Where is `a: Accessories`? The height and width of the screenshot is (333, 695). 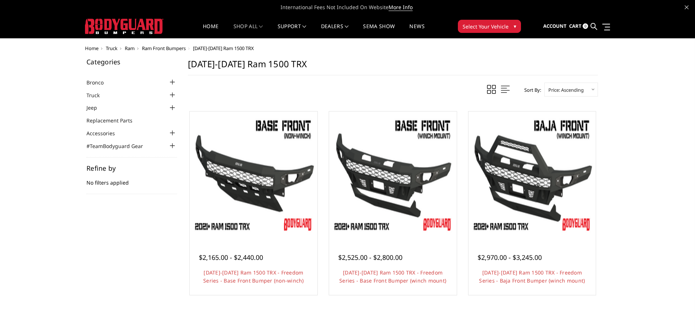 a: Accessories is located at coordinates (105, 133).